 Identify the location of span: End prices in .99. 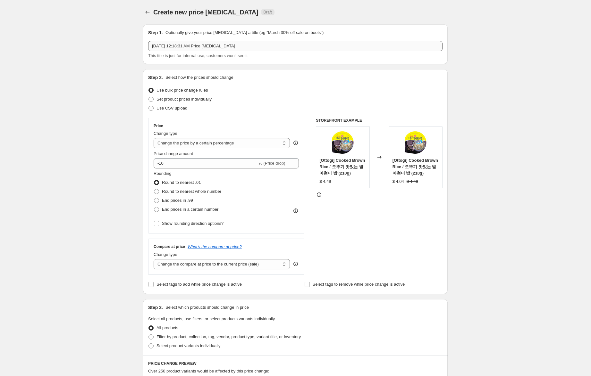
(177, 200).